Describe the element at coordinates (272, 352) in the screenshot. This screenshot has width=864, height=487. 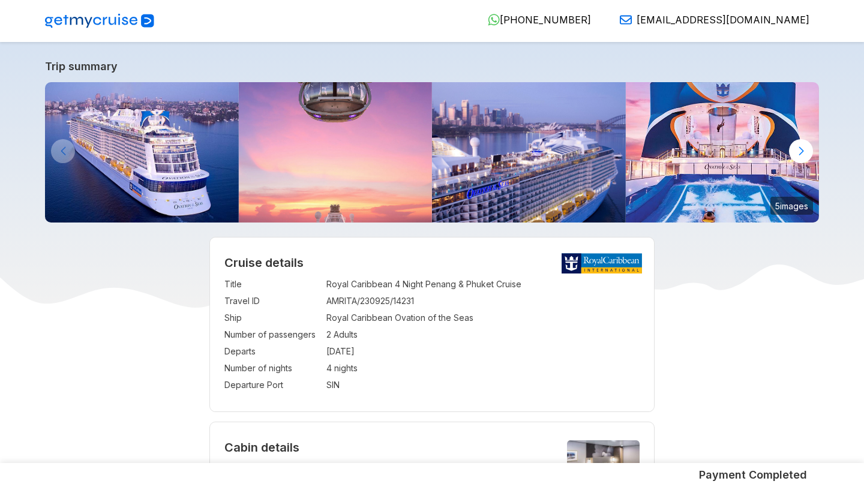
I see `td: Departs` at that location.